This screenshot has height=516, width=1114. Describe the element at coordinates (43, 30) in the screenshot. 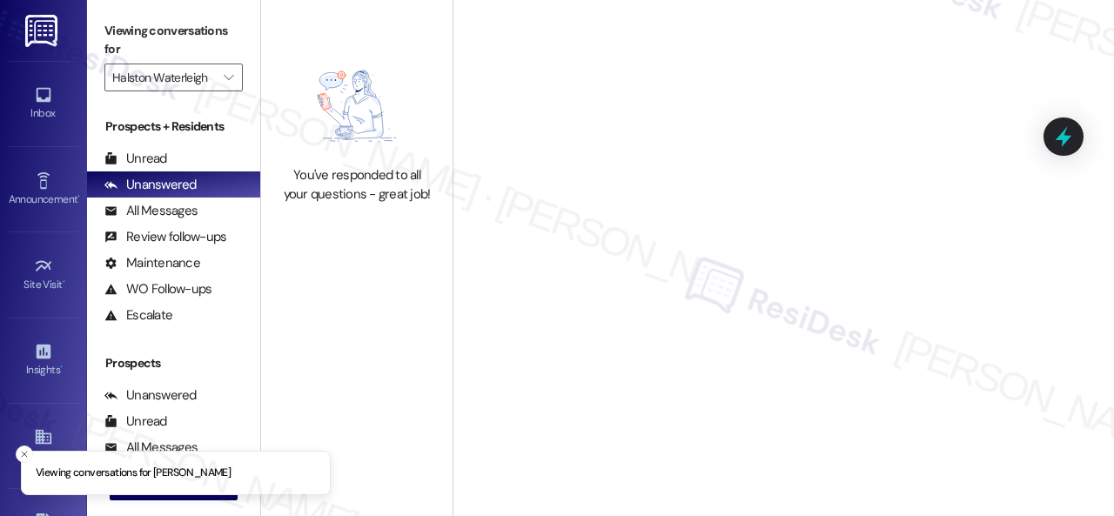

I see `img: ResiDesk Logo` at that location.